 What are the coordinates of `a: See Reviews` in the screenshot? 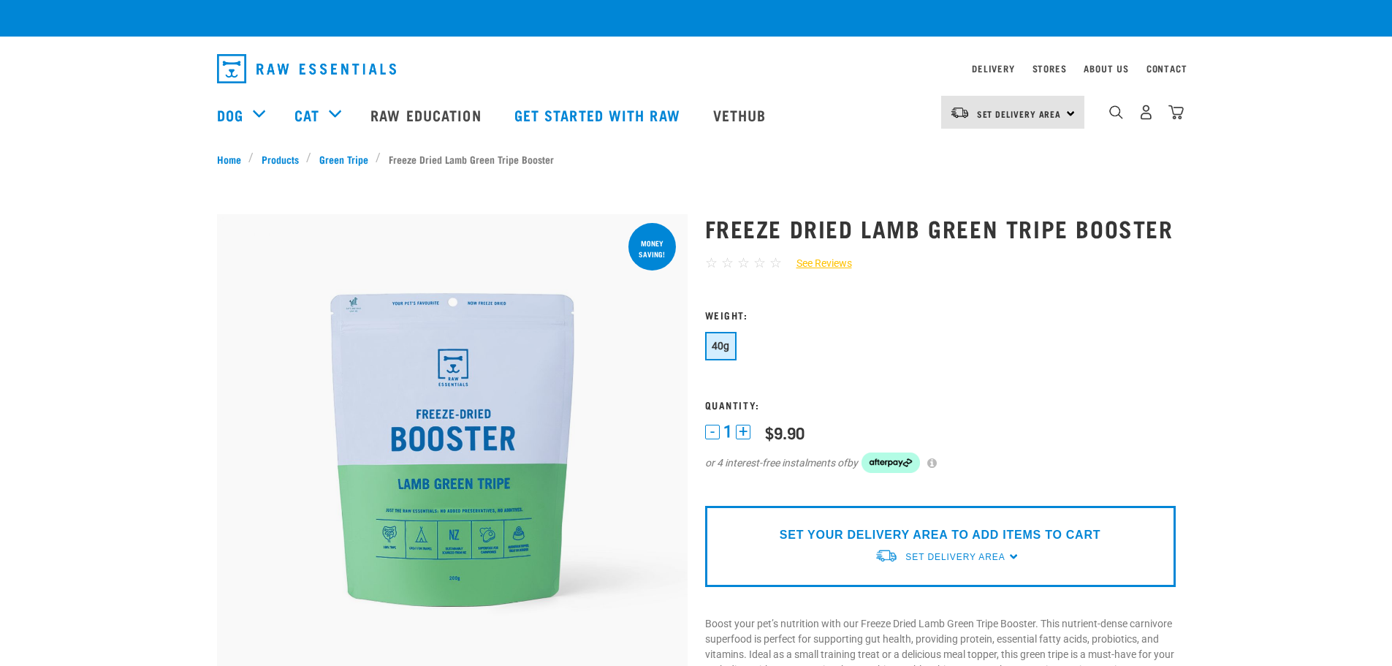 It's located at (817, 263).